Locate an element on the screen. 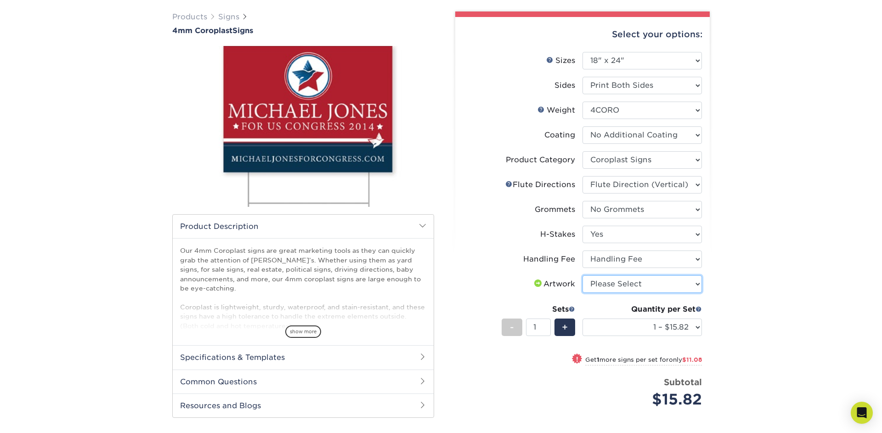  strong: 1 is located at coordinates (598, 359).